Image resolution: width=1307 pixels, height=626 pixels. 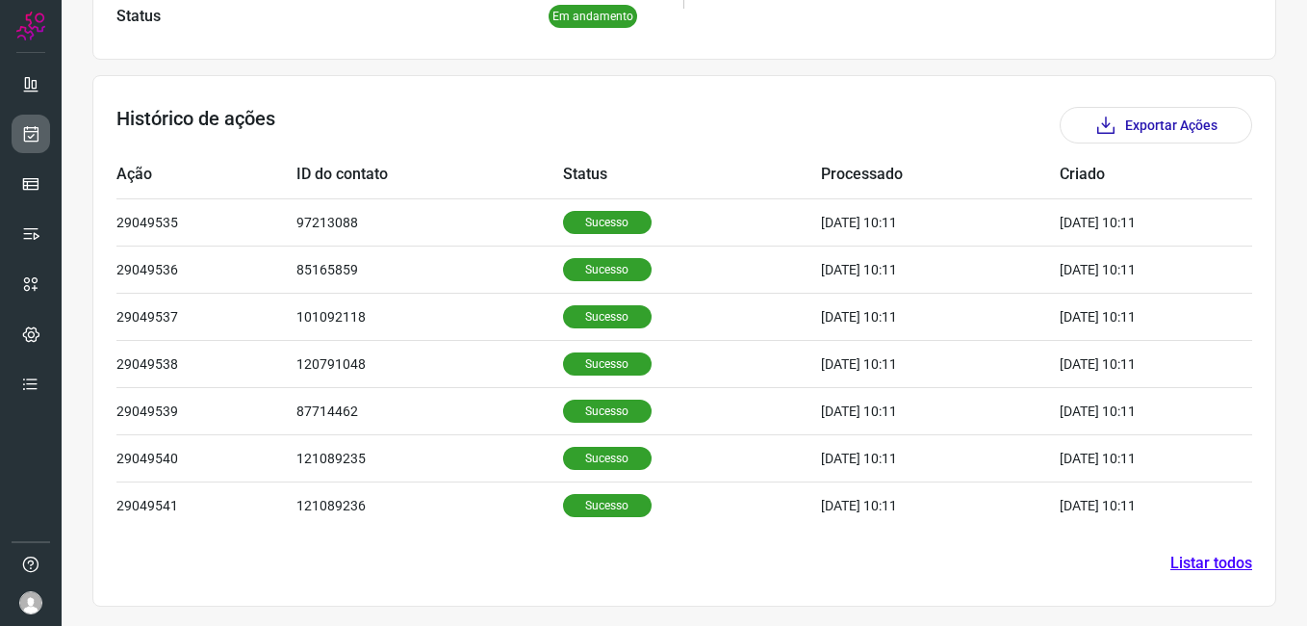 I want to click on td: 29049538, so click(x=206, y=363).